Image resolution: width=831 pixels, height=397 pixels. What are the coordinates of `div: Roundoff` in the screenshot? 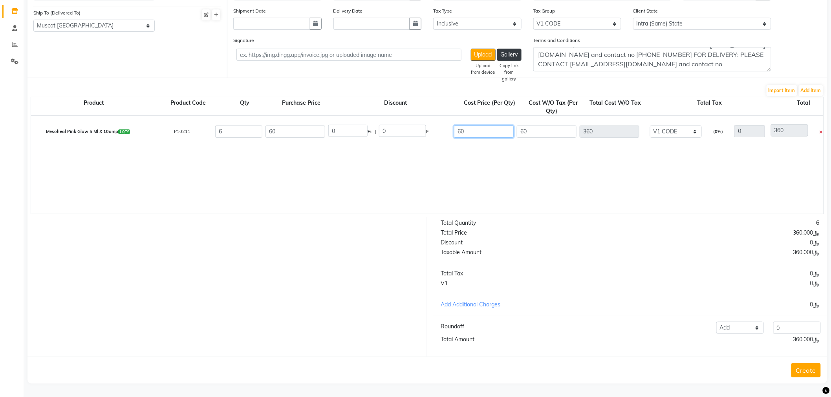 It's located at (452, 327).